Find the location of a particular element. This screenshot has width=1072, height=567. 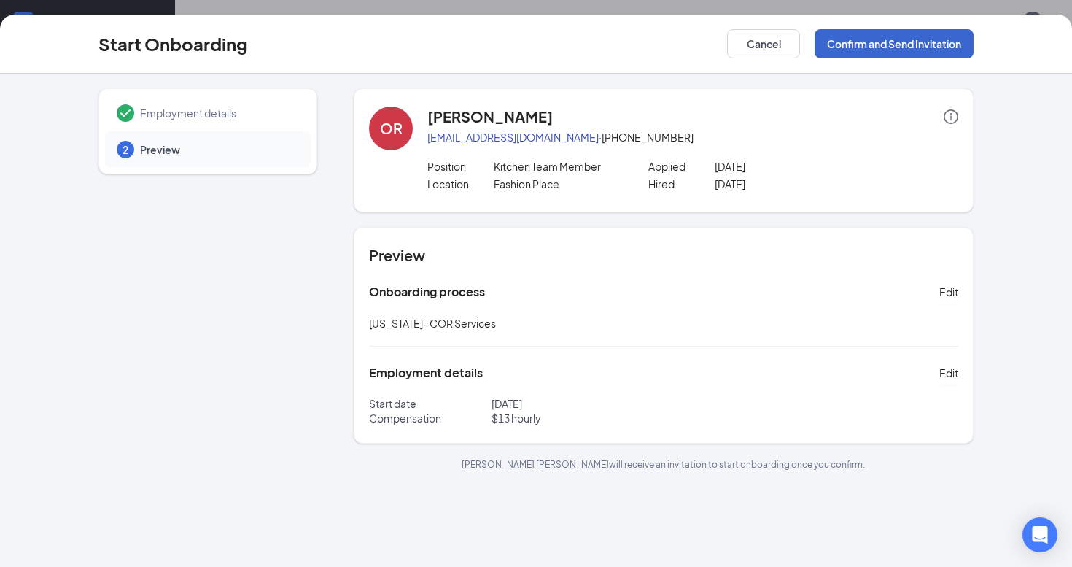

p: Applied is located at coordinates (681, 166).